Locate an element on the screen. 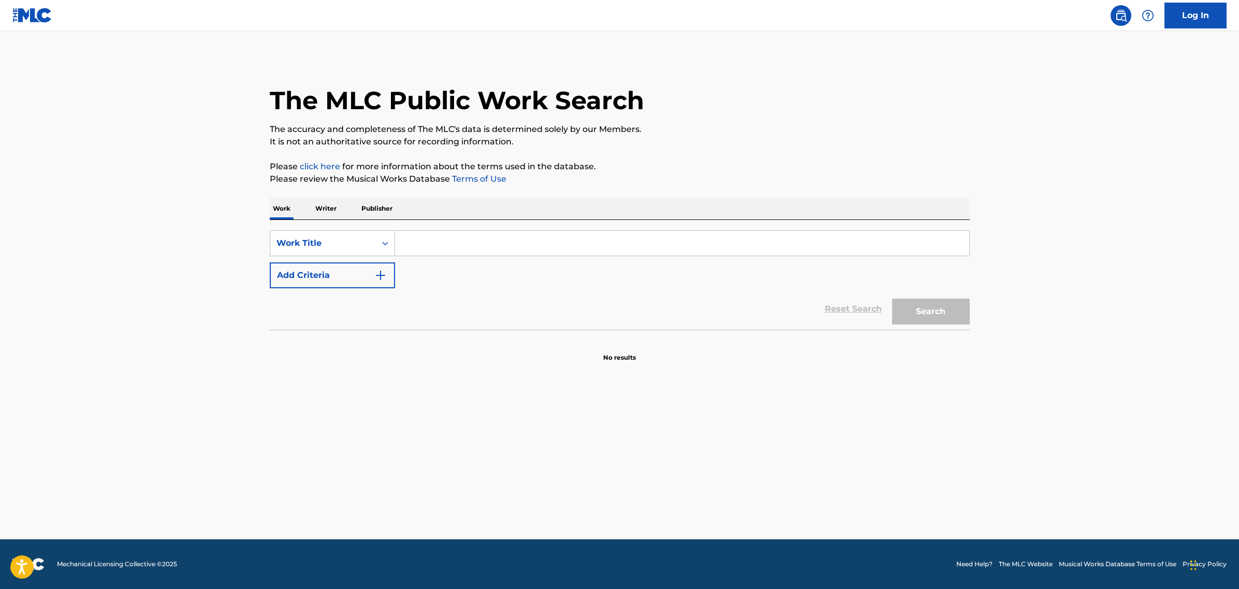 This screenshot has height=589, width=1239. a: Musical Works Database Terms of Use is located at coordinates (1117, 564).